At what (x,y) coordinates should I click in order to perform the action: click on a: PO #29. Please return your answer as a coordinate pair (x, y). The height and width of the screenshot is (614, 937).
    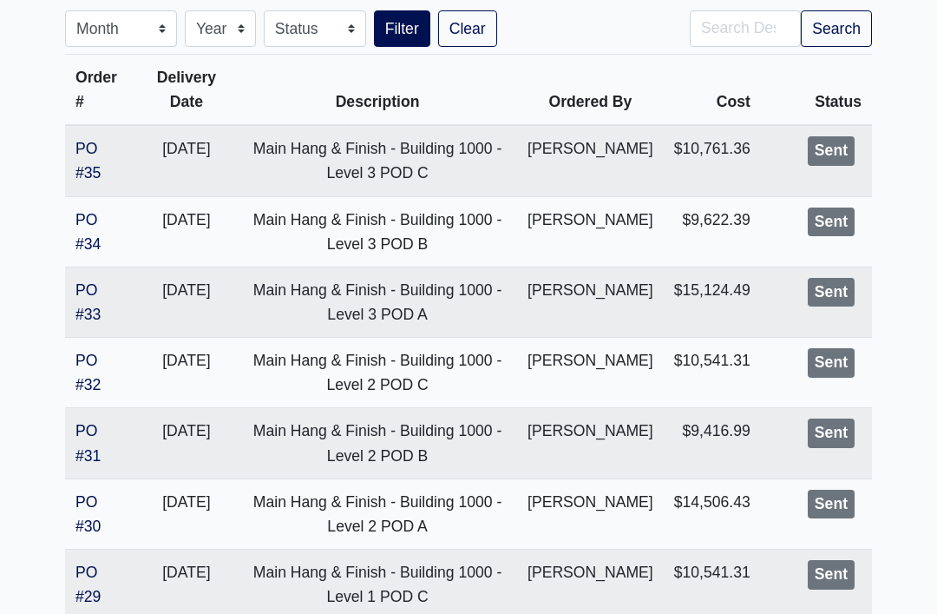
    Looking at the image, I should click on (88, 584).